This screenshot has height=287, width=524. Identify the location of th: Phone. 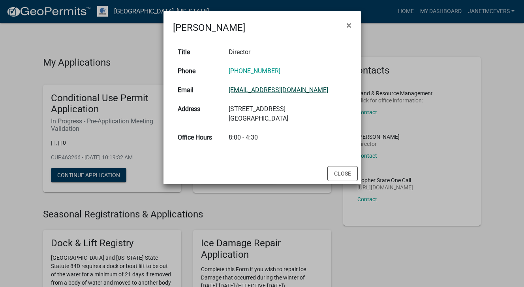
(199, 71).